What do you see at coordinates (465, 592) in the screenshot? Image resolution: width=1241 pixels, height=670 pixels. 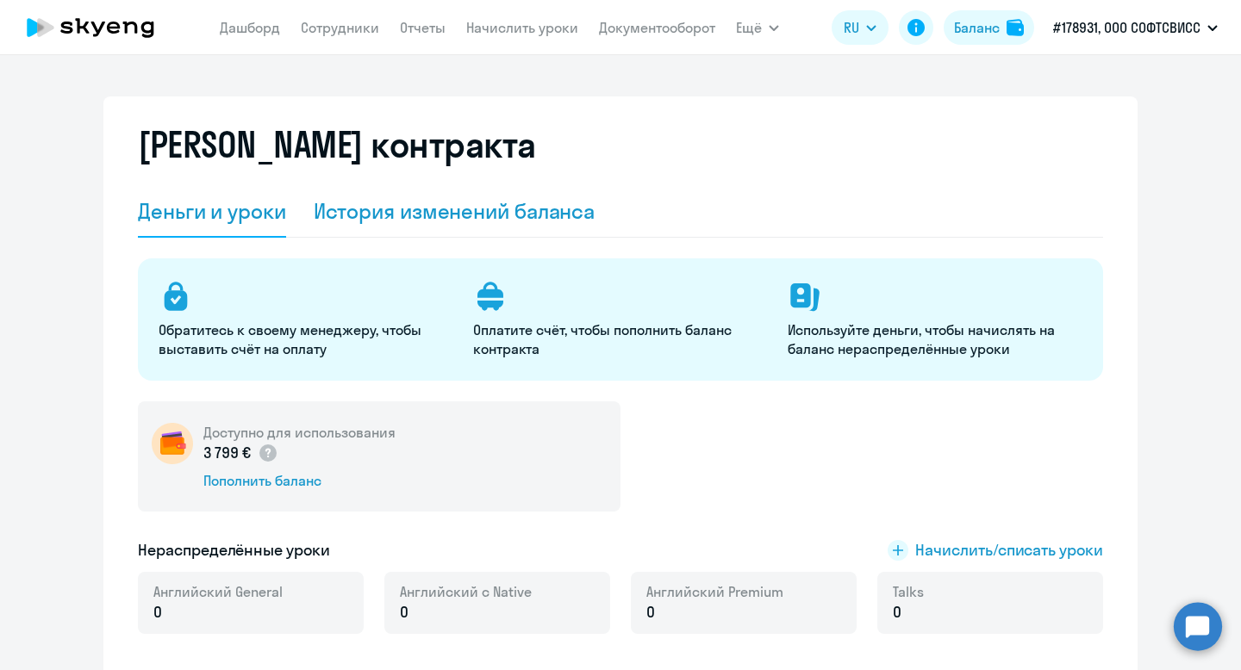 I see `span: Английский с Native` at bounding box center [465, 592].